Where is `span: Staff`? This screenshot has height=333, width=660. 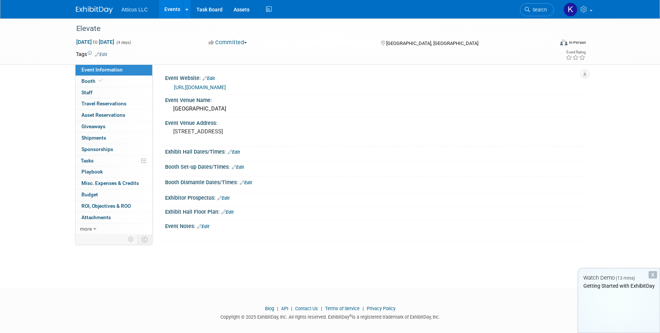
span: Staff is located at coordinates (87, 93).